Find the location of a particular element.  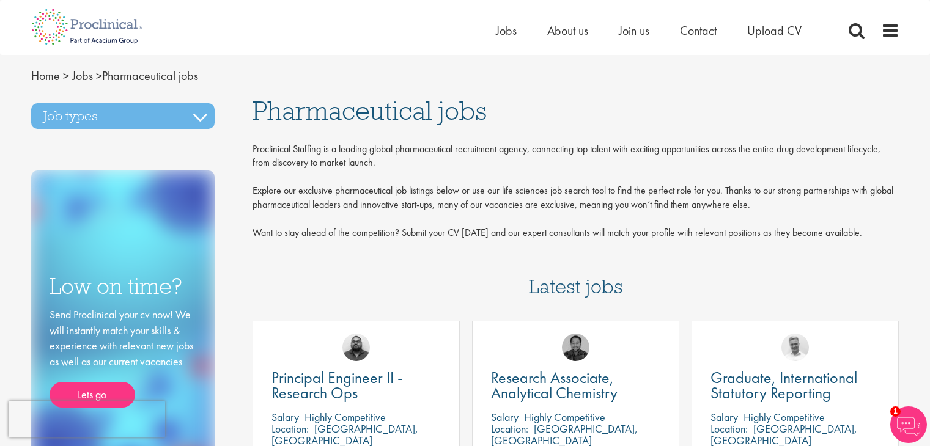

a: breadcrumb link to Home is located at coordinates (45, 76).